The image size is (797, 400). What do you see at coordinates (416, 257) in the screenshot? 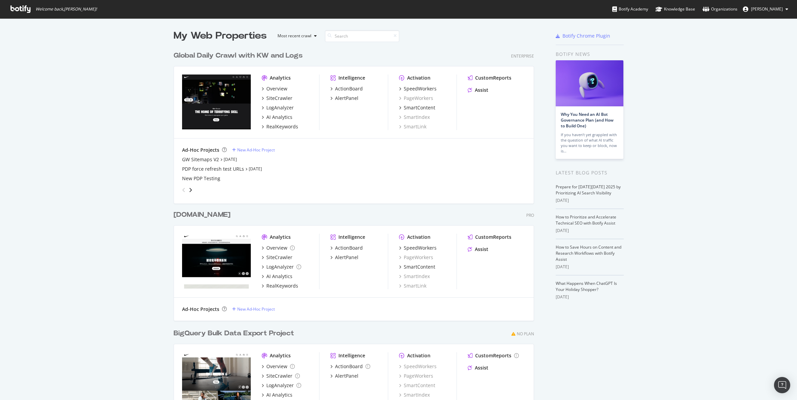
I see `div: PageWorkers` at bounding box center [416, 257].